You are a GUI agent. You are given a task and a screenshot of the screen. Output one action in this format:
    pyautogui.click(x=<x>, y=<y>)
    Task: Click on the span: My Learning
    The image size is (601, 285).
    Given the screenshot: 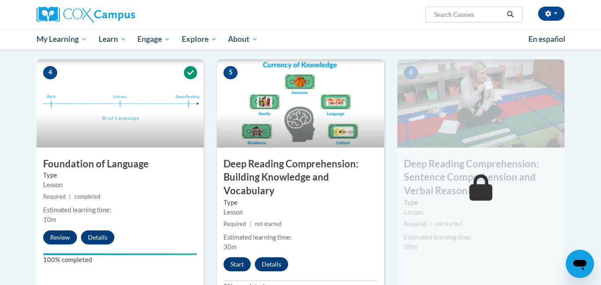 What is the action you would take?
    pyautogui.click(x=62, y=39)
    